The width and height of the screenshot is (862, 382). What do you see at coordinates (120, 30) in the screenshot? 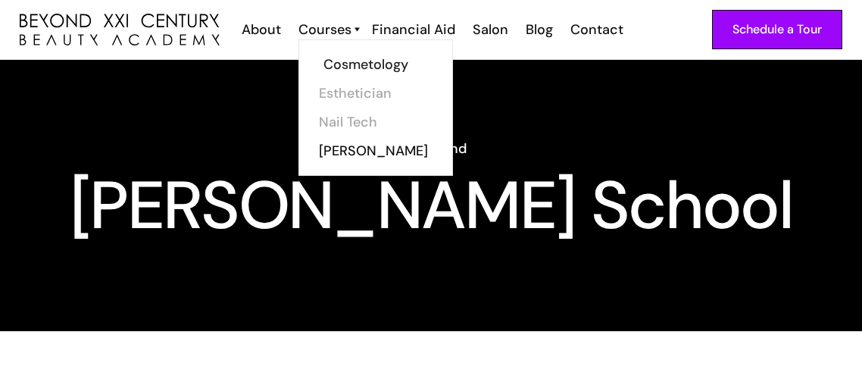
I see `img: beyond 21st century beauty academy logo` at bounding box center [120, 30].